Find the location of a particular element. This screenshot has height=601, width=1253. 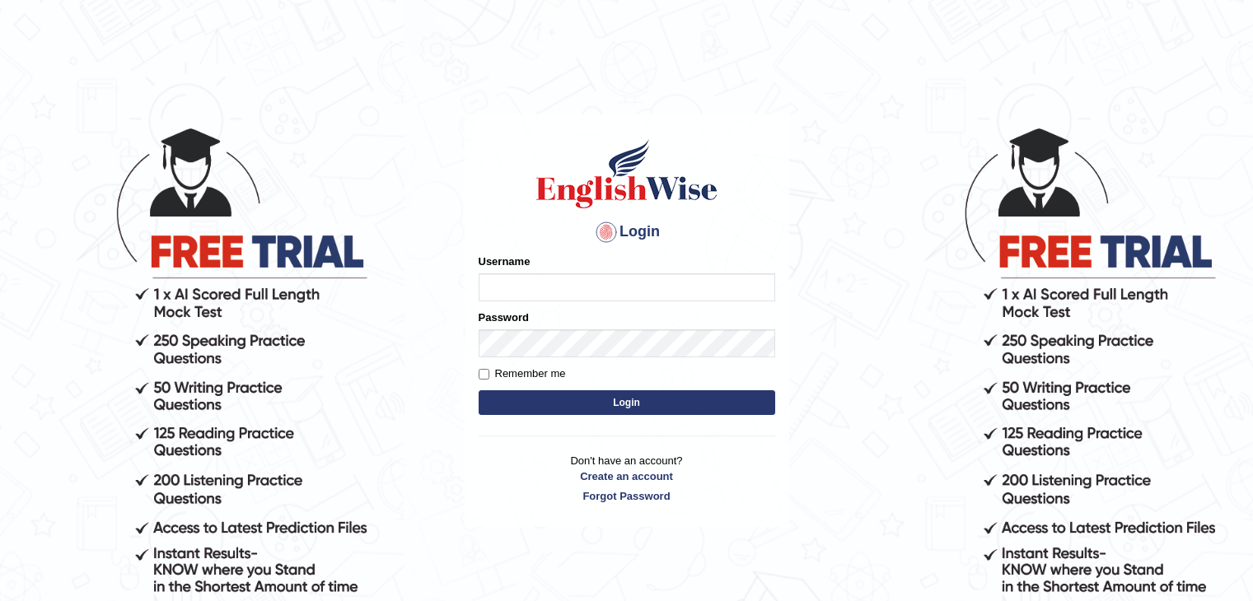

h4: Login is located at coordinates (627, 232).